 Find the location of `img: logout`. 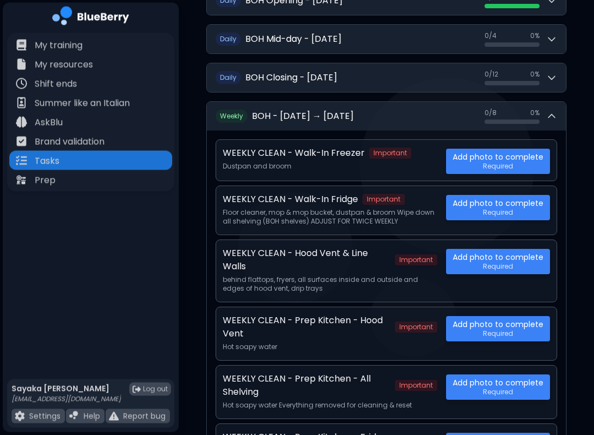

img: logout is located at coordinates (137, 389).